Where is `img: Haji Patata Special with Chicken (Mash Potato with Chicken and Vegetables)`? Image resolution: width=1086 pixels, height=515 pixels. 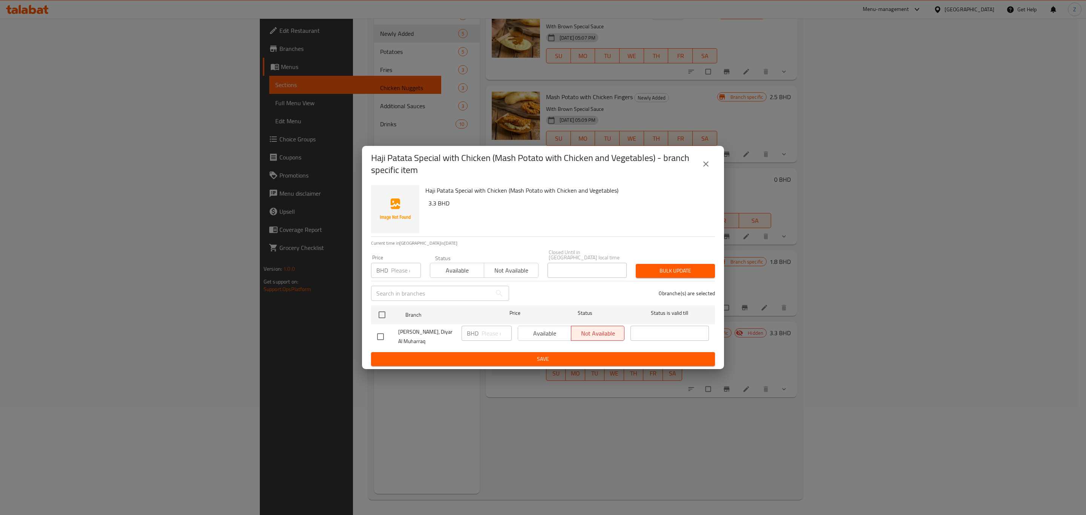
img: Haji Patata Special with Chicken (Mash Potato with Chicken and Vegetables) is located at coordinates (395, 209).